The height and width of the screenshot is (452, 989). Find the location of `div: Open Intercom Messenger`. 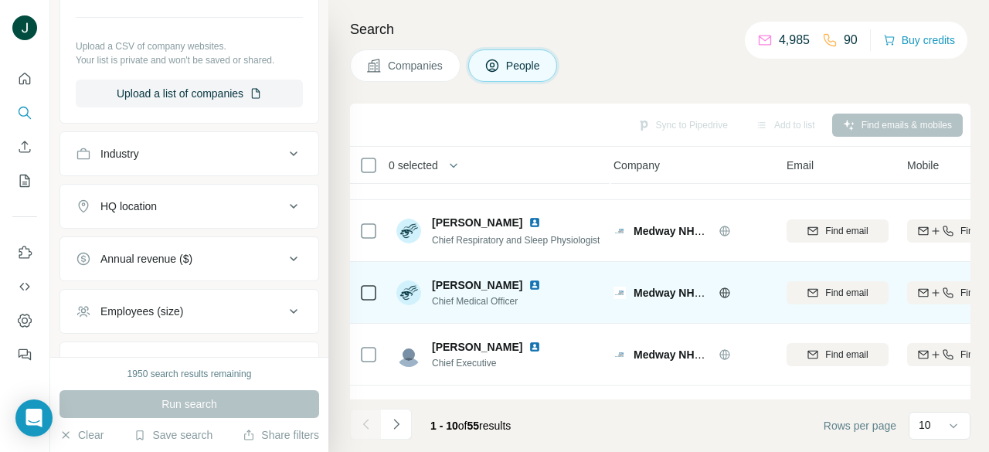

div: Open Intercom Messenger is located at coordinates (34, 418).